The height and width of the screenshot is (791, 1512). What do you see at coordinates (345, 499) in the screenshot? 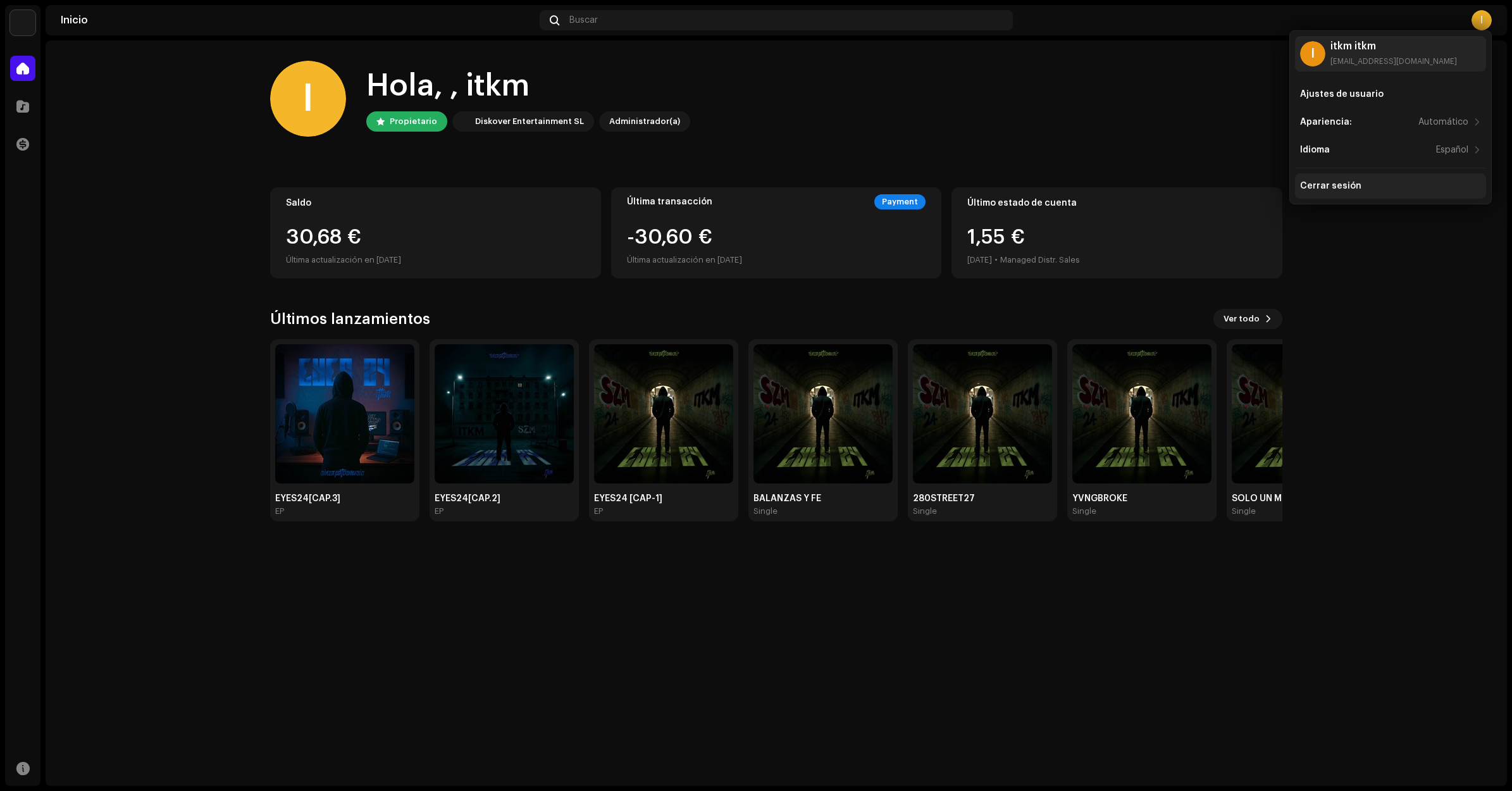
I see `div: EYES24[CAP.3]` at bounding box center [345, 499].